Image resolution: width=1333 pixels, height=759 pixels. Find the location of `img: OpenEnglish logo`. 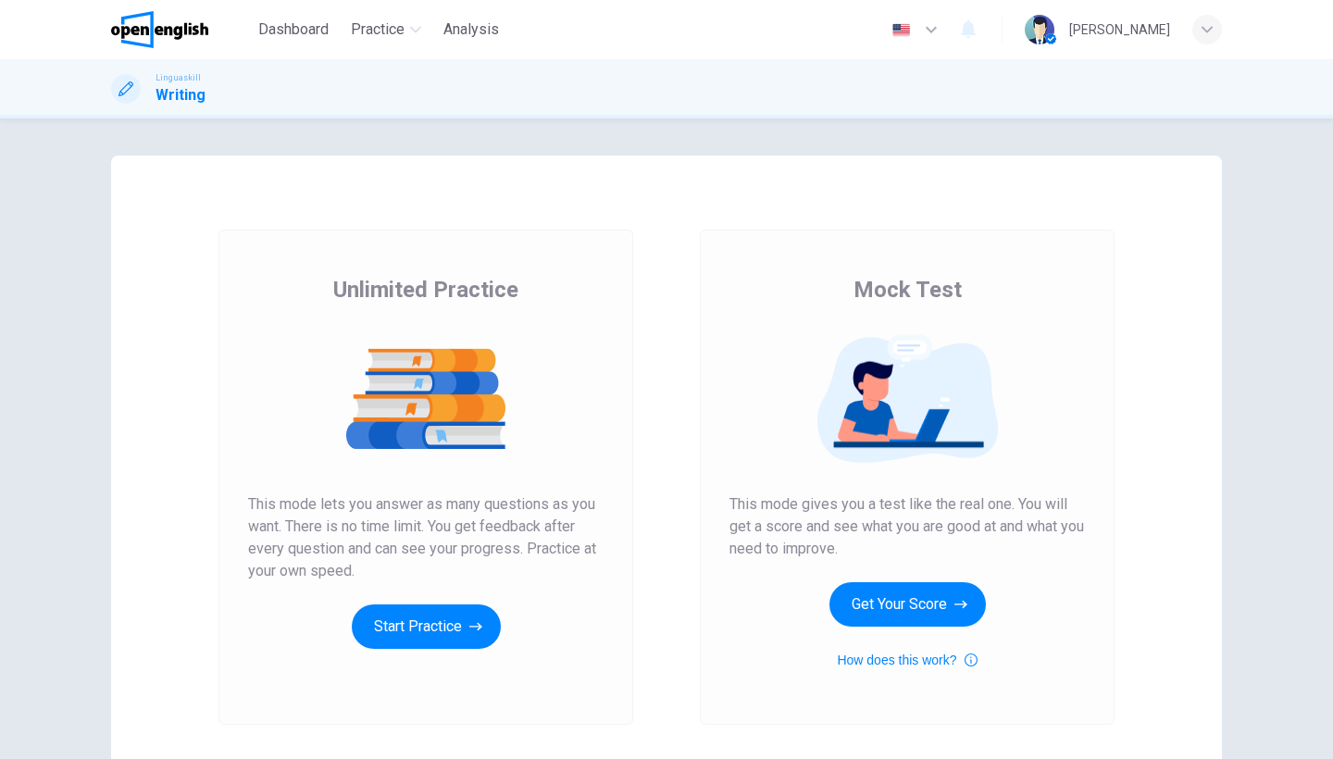

img: OpenEnglish logo is located at coordinates (159, 30).